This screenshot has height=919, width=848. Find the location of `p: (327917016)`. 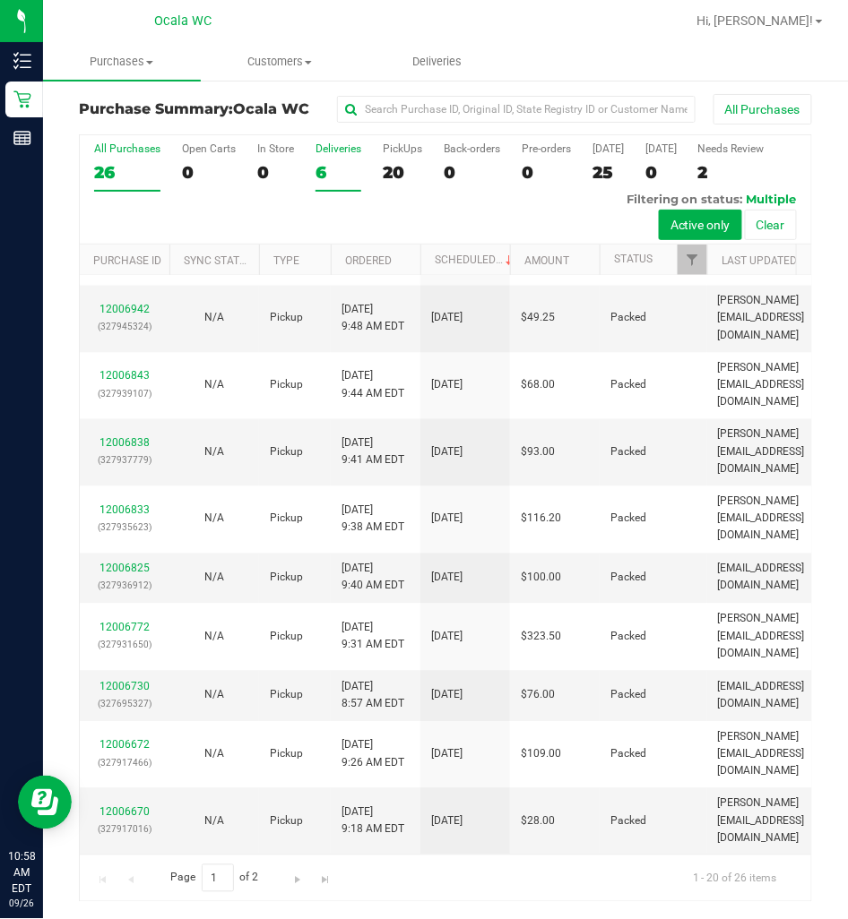

p: (327917016) is located at coordinates (125, 830).